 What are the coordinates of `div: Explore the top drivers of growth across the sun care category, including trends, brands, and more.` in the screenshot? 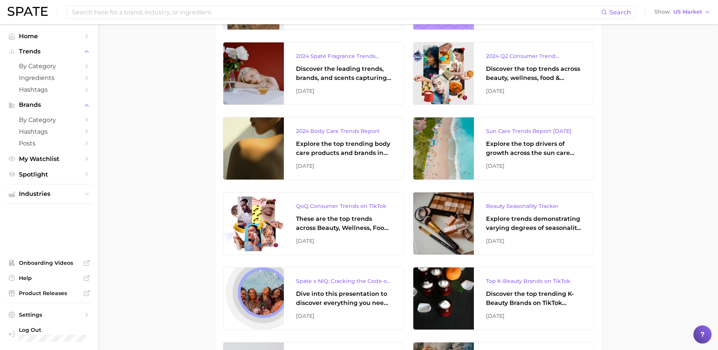 It's located at (533, 148).